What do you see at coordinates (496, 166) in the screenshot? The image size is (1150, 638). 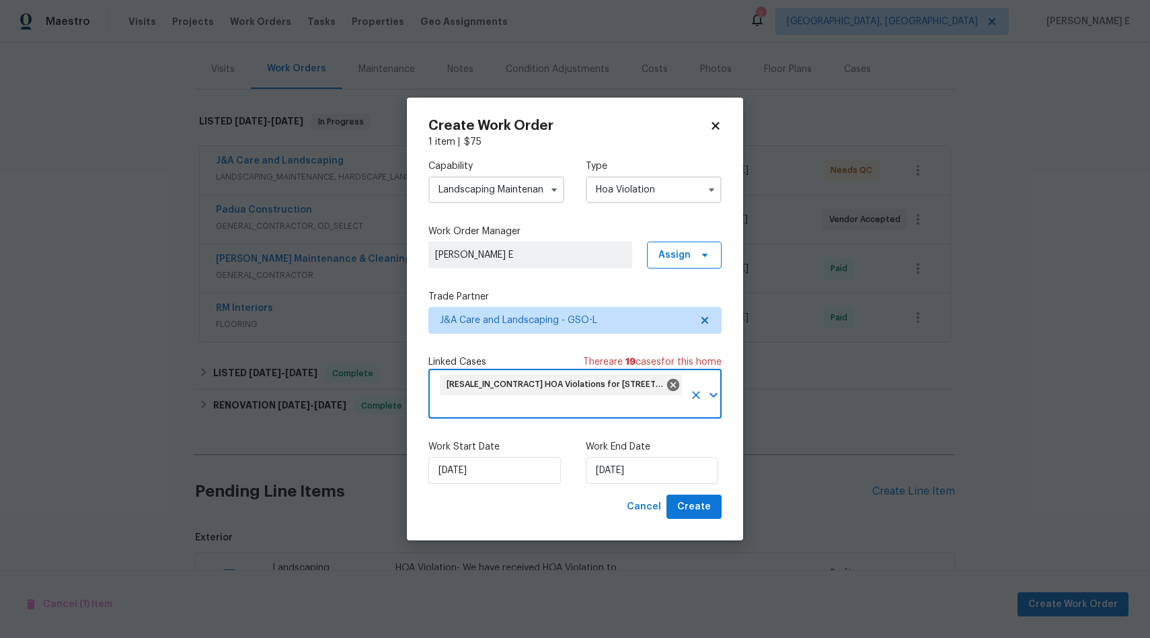 I see `label: Capability` at bounding box center [496, 166].